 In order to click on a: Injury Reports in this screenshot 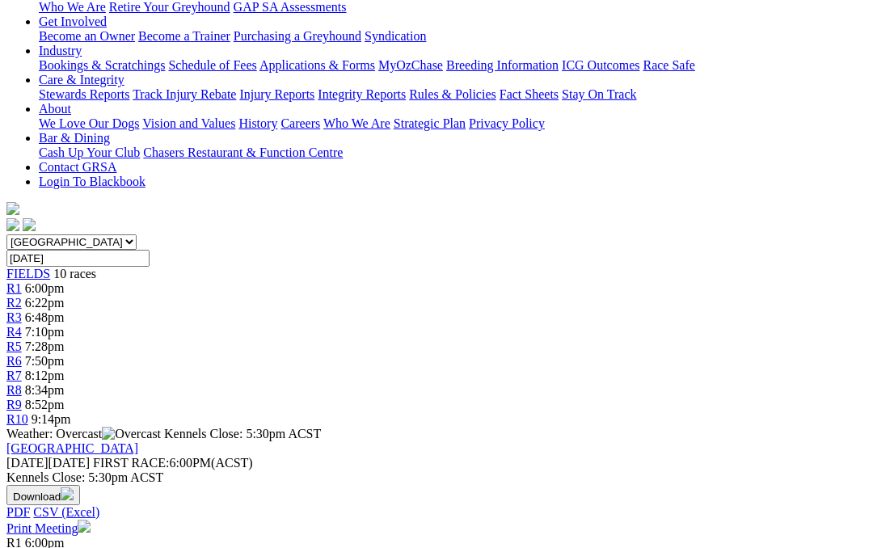, I will do `click(276, 94)`.